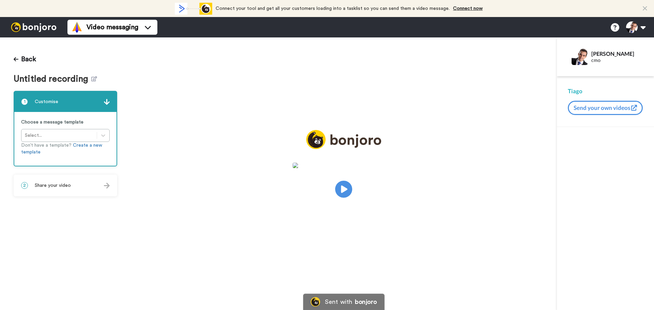 This screenshot has height=310, width=654. What do you see at coordinates (580, 57) in the screenshot?
I see `img: Profile Image` at bounding box center [580, 57].